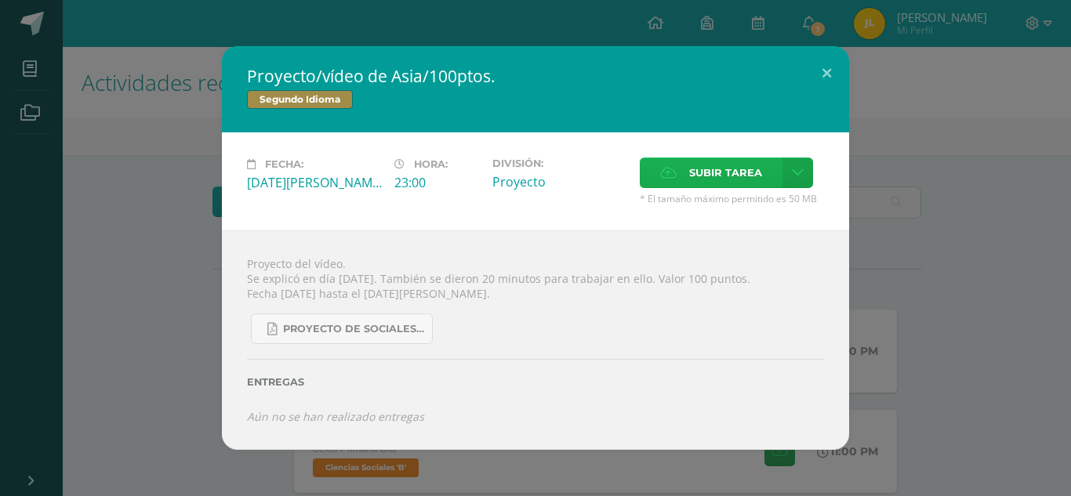 This screenshot has height=496, width=1071. Describe the element at coordinates (535, 76) in the screenshot. I see `h2: Proyecto/vídeo de Asia/100ptos.` at that location.